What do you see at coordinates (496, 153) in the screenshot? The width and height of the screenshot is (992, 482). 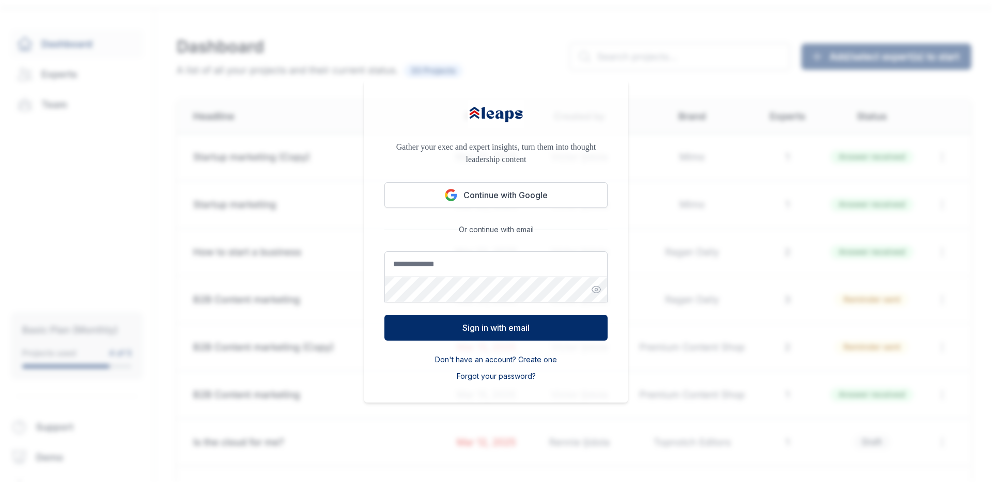 I see `p: Gather your exec and expert insights, turn them into thought leadership content` at bounding box center [496, 153].